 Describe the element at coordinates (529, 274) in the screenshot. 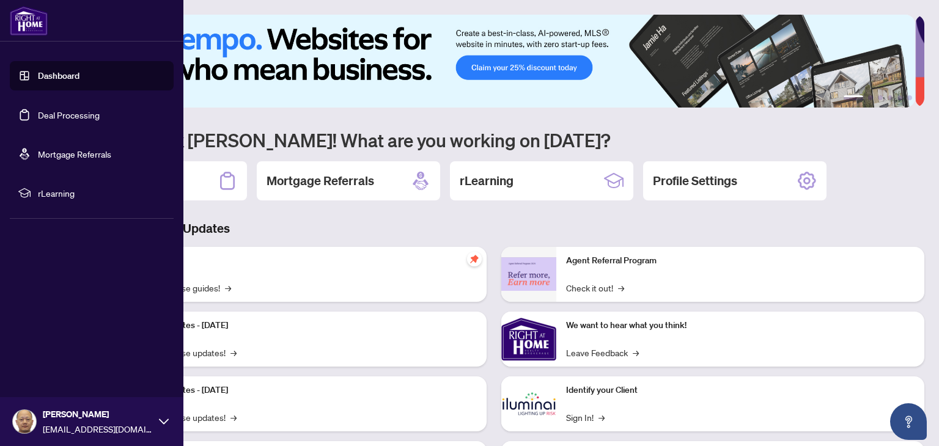

I see `img: Agent Referral Program` at that location.